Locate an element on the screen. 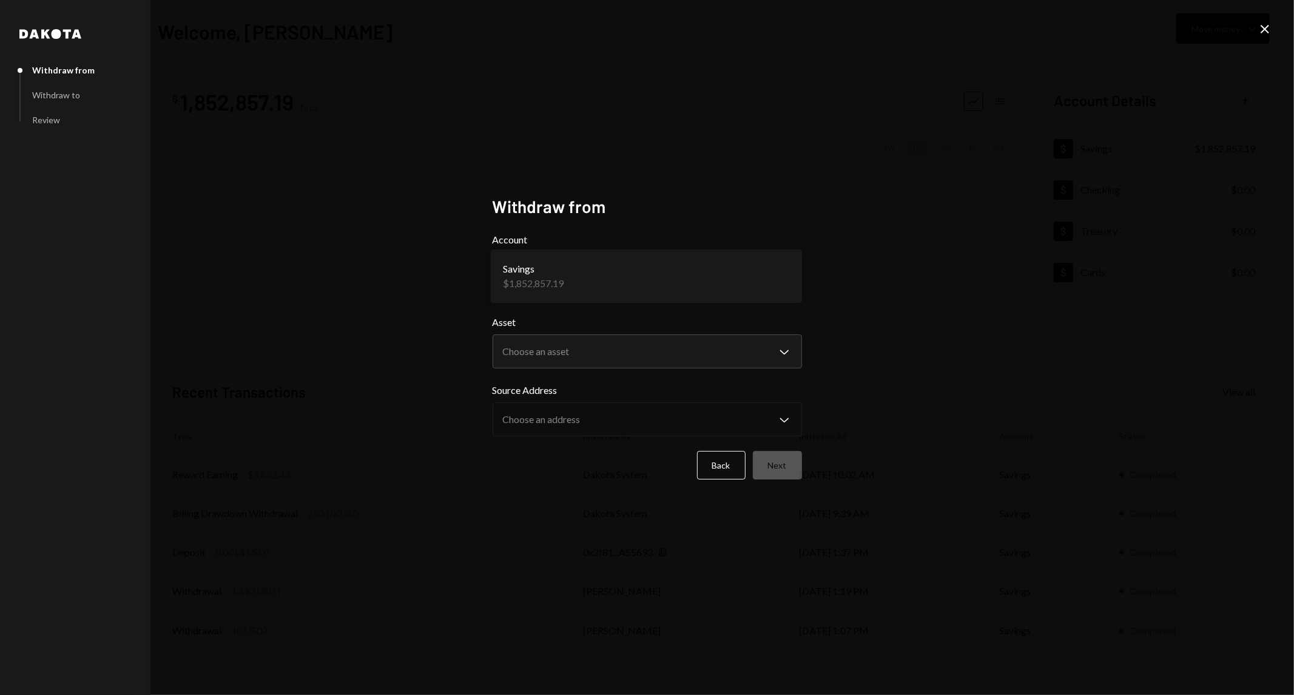 The width and height of the screenshot is (1294, 695). div: Withdraw to is located at coordinates (56, 95).